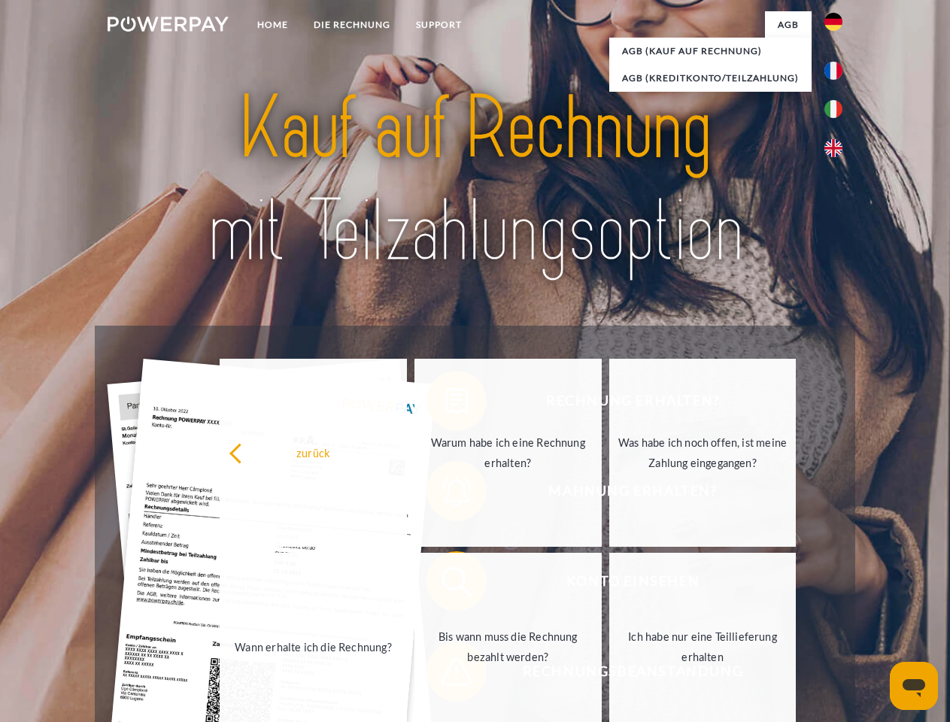  What do you see at coordinates (508, 453) in the screenshot?
I see `div: Warum habe ich eine Rechnung erhalten?` at bounding box center [508, 453].